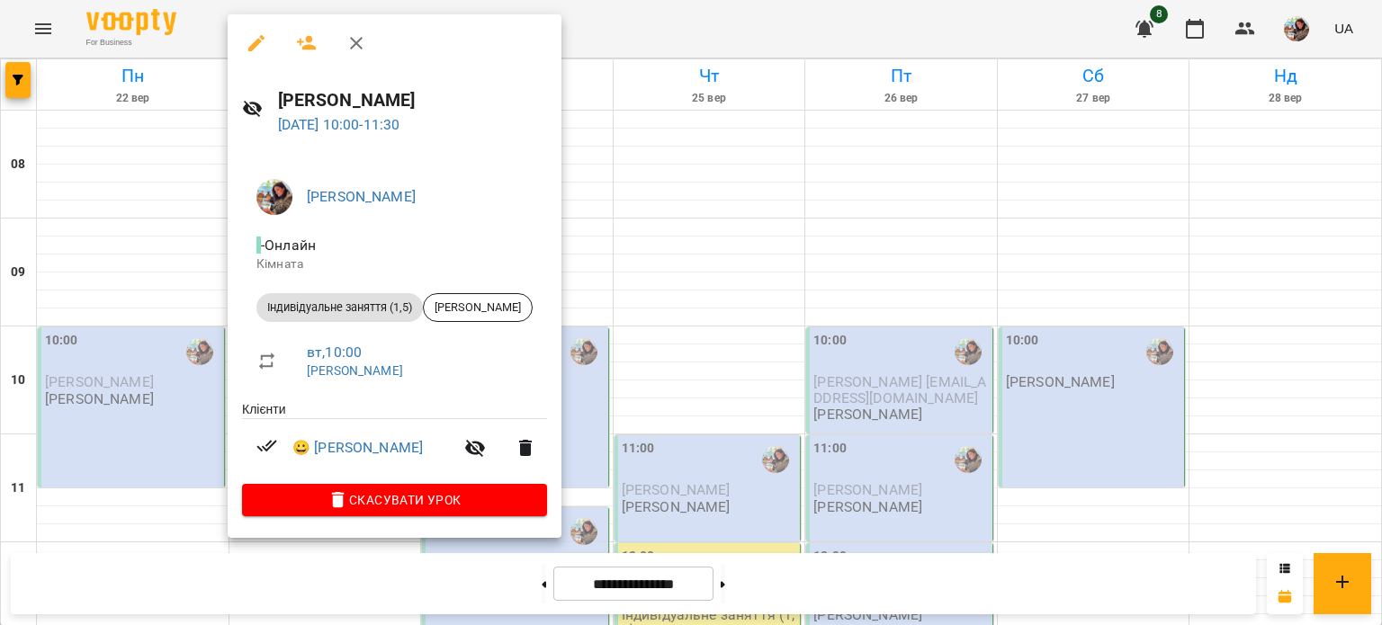 This screenshot has width=1382, height=625. I want to click on p: Кімната, so click(394, 264).